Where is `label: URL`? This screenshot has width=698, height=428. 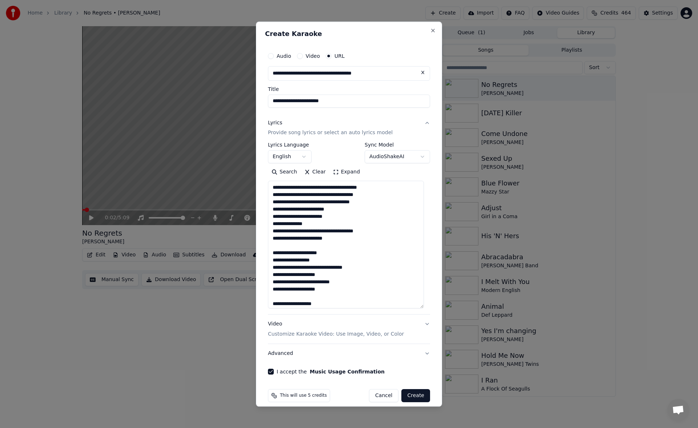 label: URL is located at coordinates (340, 56).